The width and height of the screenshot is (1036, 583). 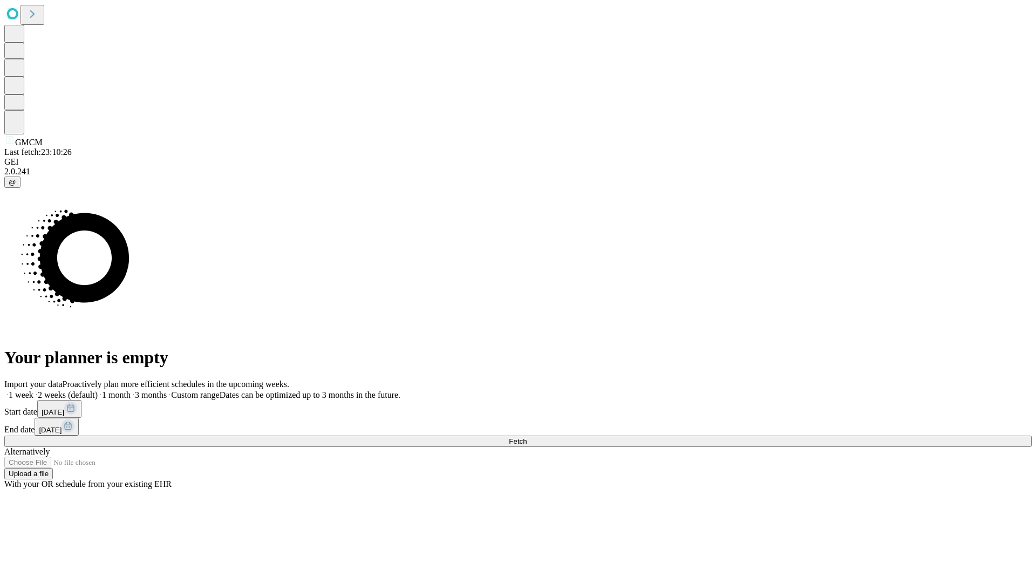 I want to click on button: Upload a file, so click(x=29, y=473).